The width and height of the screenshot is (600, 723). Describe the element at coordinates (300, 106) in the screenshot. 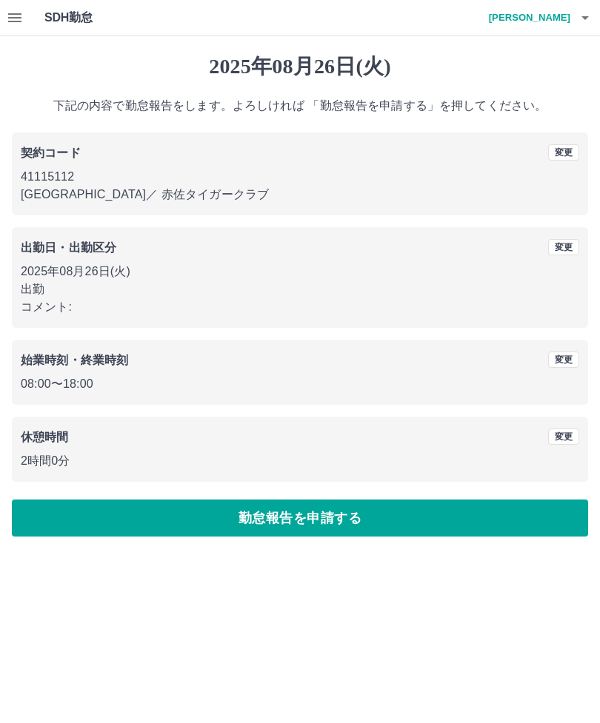

I see `p: 下記の内容で勤怠報告をします。よろしければ 「勤怠報告を申請する」を押してください。` at that location.